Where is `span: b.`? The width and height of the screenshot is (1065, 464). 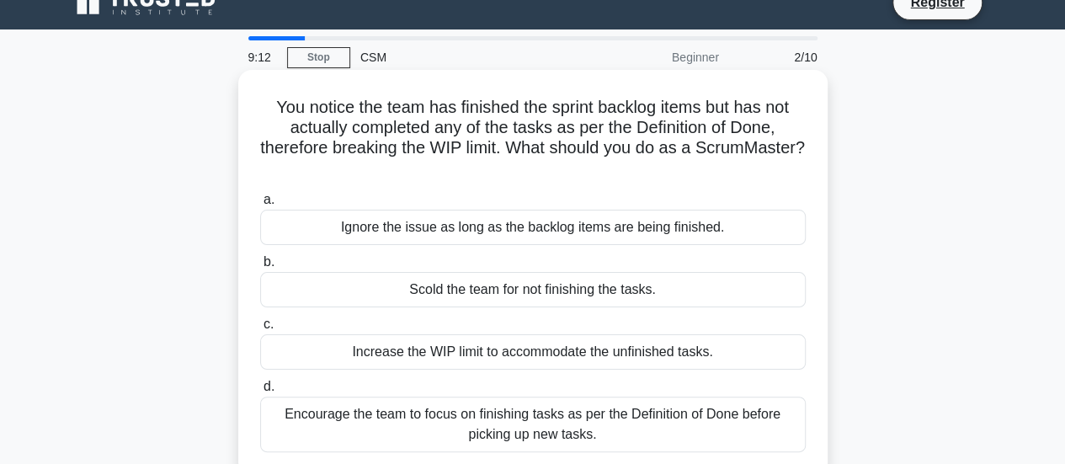
span: b. is located at coordinates (268, 261).